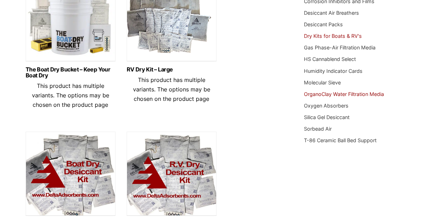 Image resolution: width=425 pixels, height=221 pixels. I want to click on a: Molecular Sieve, so click(322, 82).